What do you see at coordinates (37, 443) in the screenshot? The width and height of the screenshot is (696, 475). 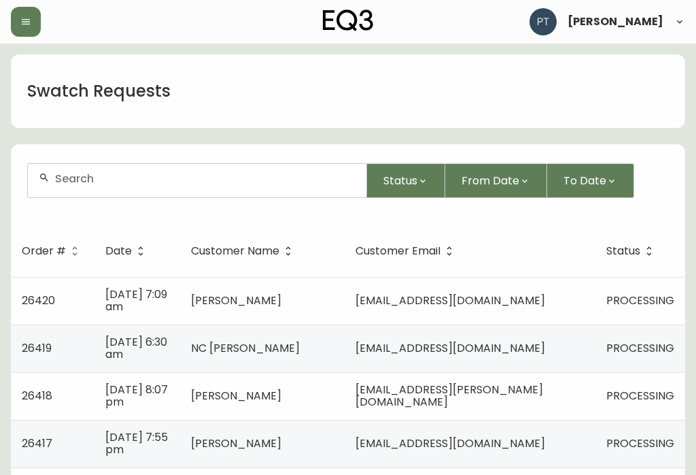 I see `span: 26417` at bounding box center [37, 443].